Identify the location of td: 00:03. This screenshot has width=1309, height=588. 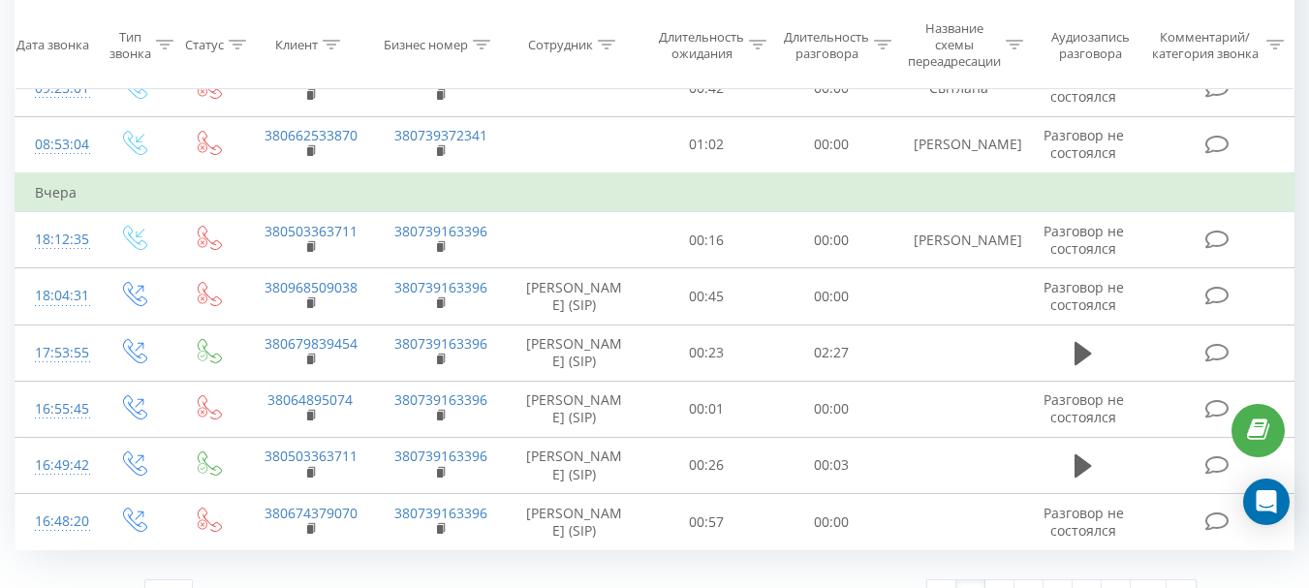
(831, 465).